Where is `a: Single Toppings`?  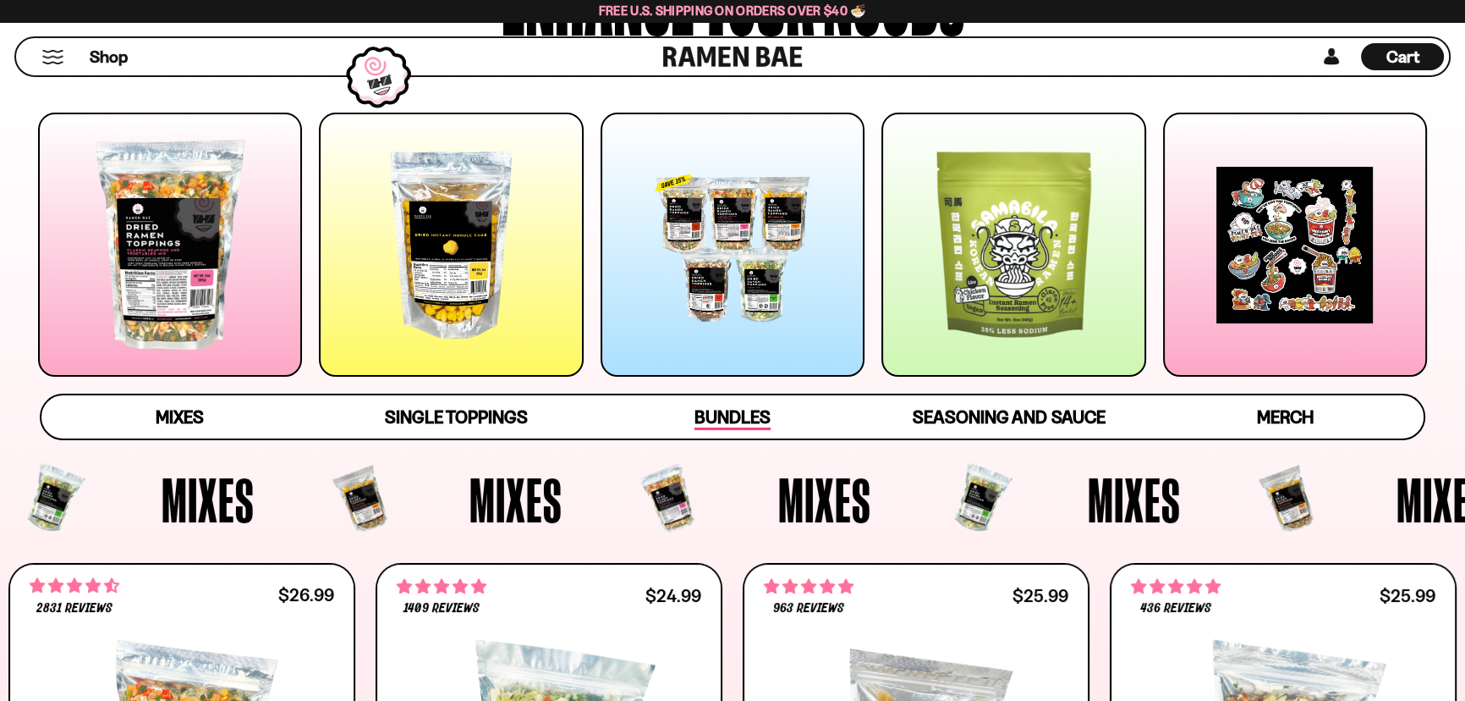
a: Single Toppings is located at coordinates (456, 416).